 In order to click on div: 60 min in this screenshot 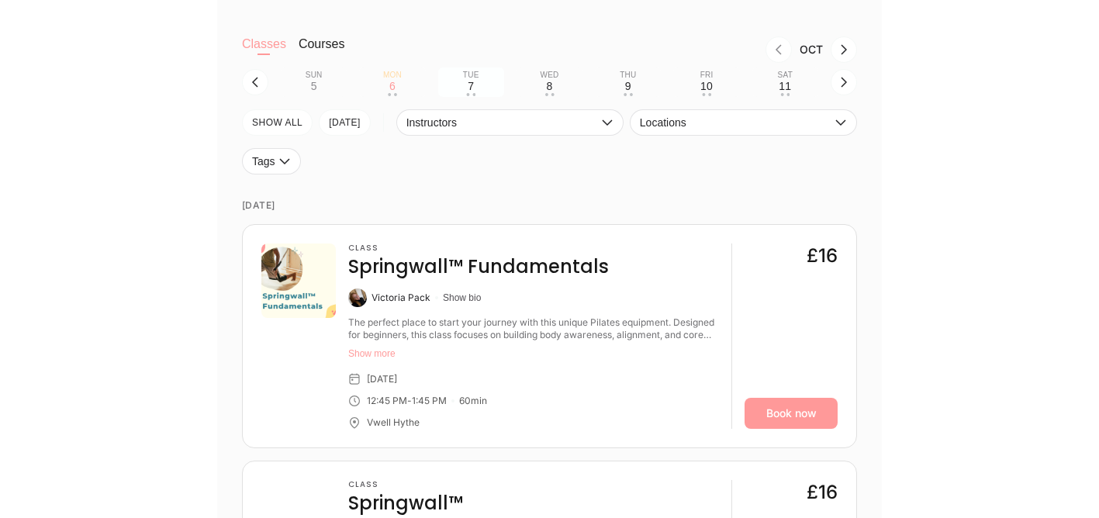, I will do `click(473, 401)`.